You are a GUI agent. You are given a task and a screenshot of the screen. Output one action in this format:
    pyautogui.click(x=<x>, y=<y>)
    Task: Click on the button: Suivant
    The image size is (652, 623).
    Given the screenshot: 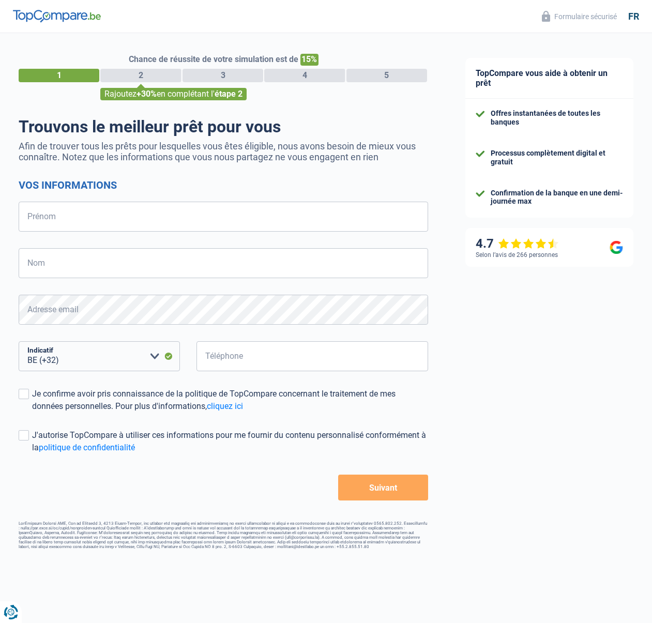 What is the action you would take?
    pyautogui.click(x=383, y=487)
    